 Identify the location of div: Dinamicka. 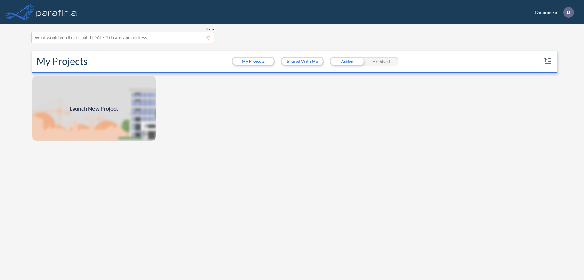
(553, 12).